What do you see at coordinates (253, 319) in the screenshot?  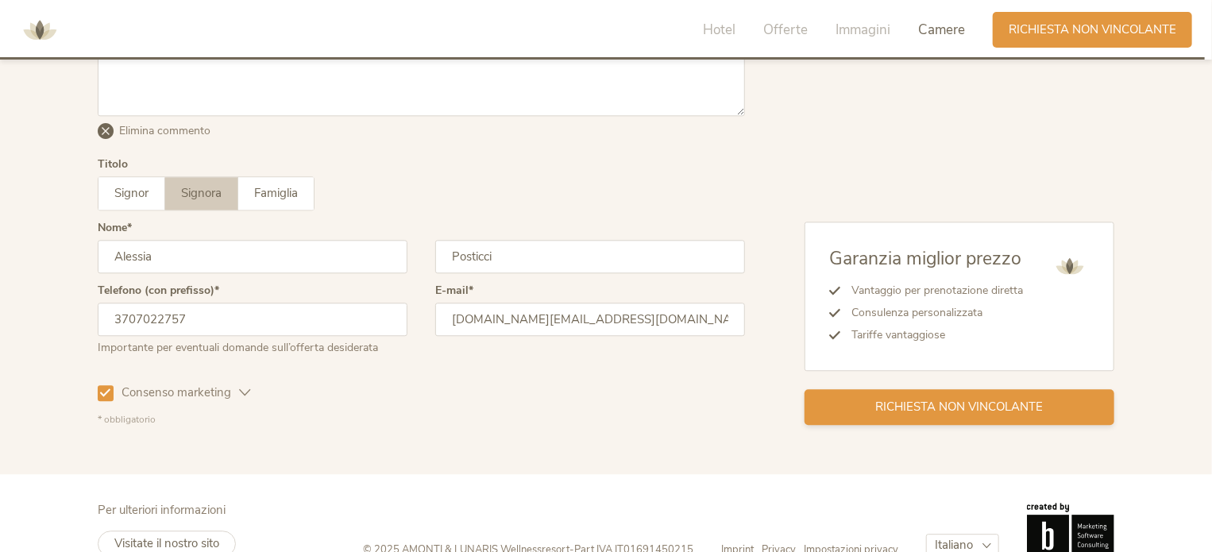 I see `input: Telefono (con prefisso)` at bounding box center [253, 319].